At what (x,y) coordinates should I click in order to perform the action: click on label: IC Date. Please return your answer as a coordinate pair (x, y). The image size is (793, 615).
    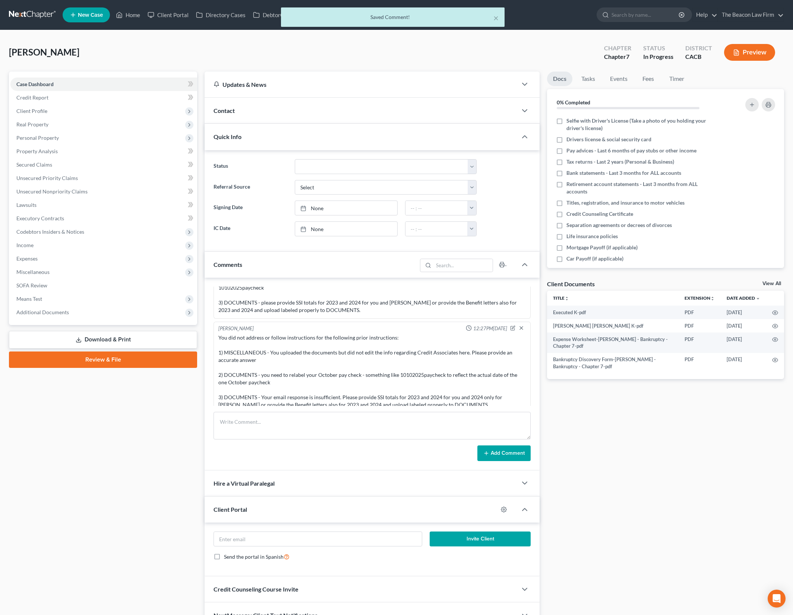
    Looking at the image, I should click on (251, 229).